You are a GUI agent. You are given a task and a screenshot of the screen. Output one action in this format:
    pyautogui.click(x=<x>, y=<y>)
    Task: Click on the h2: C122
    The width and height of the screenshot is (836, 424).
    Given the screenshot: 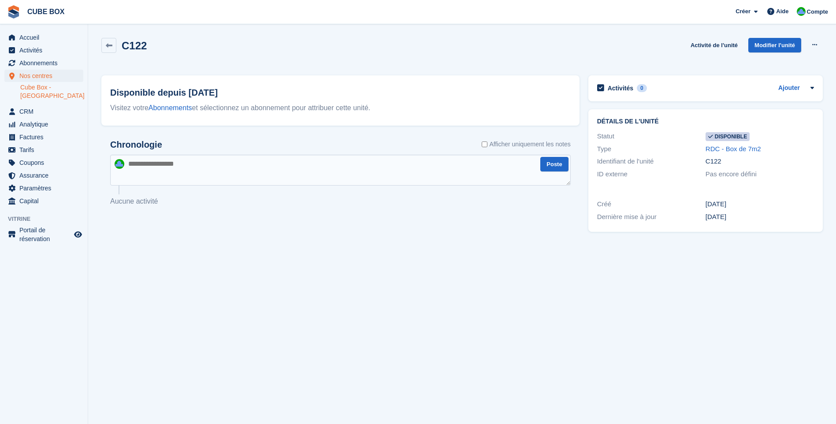 What is the action you would take?
    pyautogui.click(x=134, y=45)
    